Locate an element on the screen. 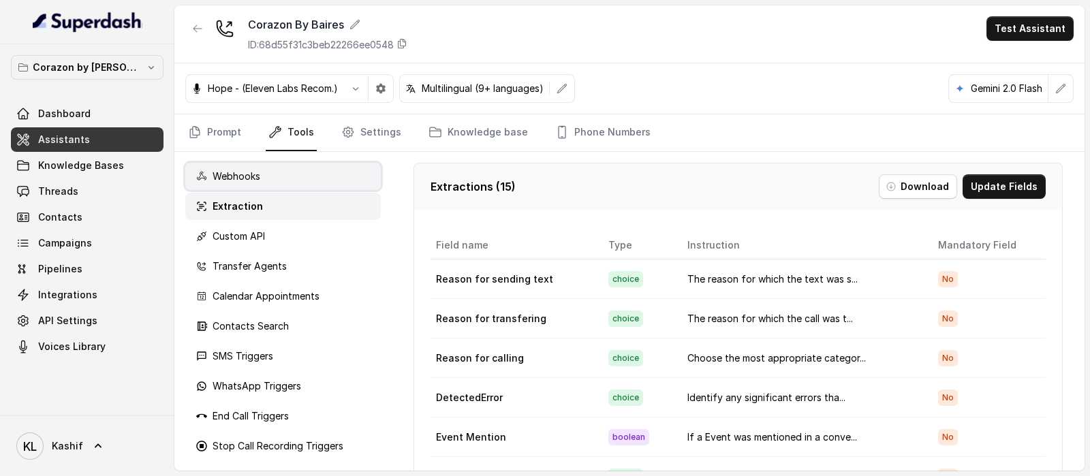  span: Kashif is located at coordinates (67, 446).